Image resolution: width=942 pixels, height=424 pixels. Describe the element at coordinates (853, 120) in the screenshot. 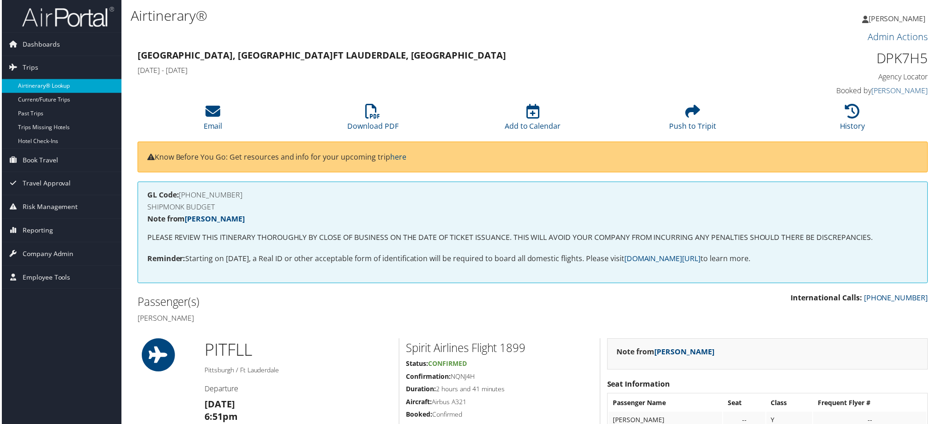

I see `a: History` at that location.